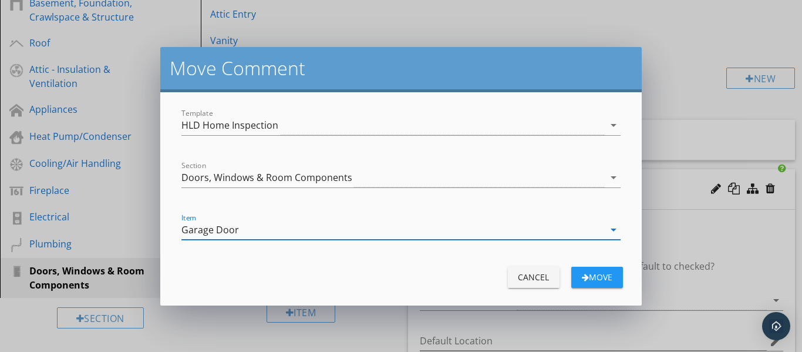  What do you see at coordinates (401, 68) in the screenshot?
I see `h2: Move Comment` at bounding box center [401, 68].